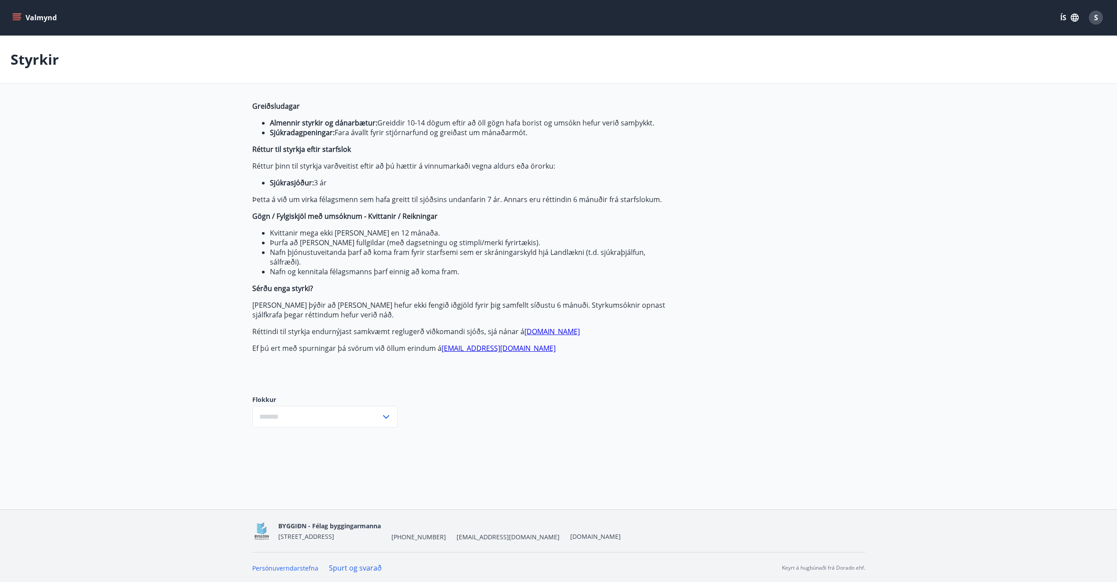 The image size is (1117, 582). Describe the element at coordinates (460, 199) in the screenshot. I see `p: Þetta á við um virka félagsmenn sem hafa greitt til sjóðsins undanfarin 7 ár. Annars eru réttindi...` at that location.